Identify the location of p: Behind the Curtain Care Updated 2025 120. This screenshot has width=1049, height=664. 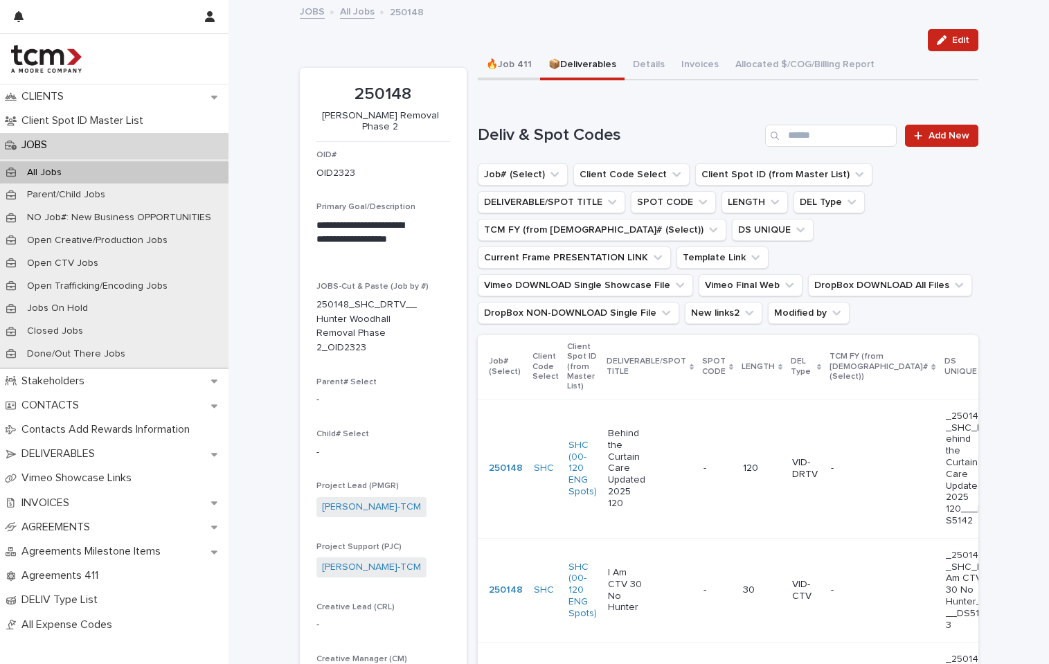
(628, 469).